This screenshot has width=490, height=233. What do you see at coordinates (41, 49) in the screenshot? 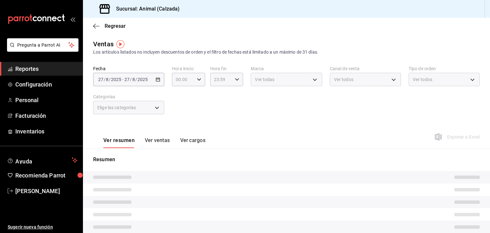
I see `a: Pregunta a Parrot AI` at bounding box center [41, 49].